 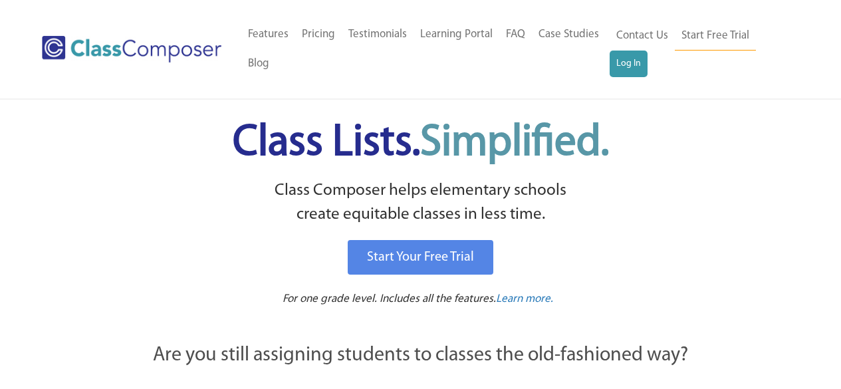 I want to click on a: Case Studies, so click(x=568, y=35).